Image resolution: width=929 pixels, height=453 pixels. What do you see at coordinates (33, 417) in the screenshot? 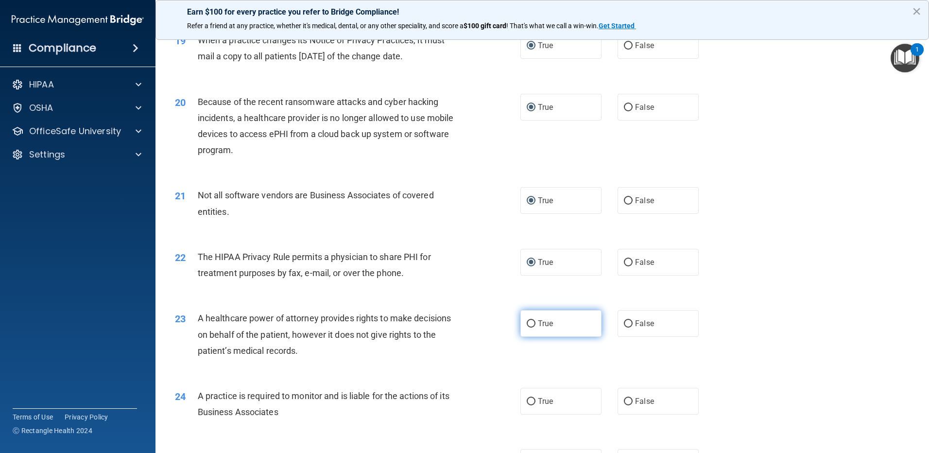
I see `a: Terms of Use` at bounding box center [33, 417].